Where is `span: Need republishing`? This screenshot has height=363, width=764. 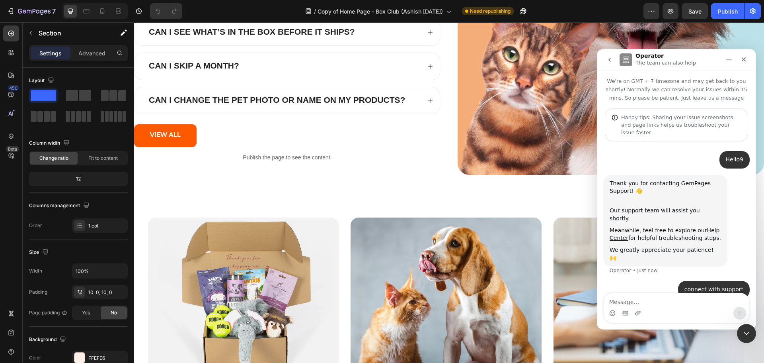 span: Need republishing is located at coordinates (491, 11).